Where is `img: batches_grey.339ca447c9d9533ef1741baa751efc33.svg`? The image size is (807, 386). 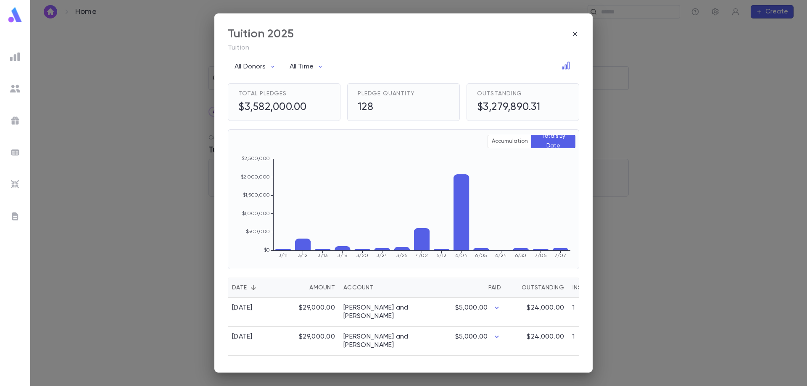
img: batches_grey.339ca447c9d9533ef1741baa751efc33.svg is located at coordinates (15, 153).